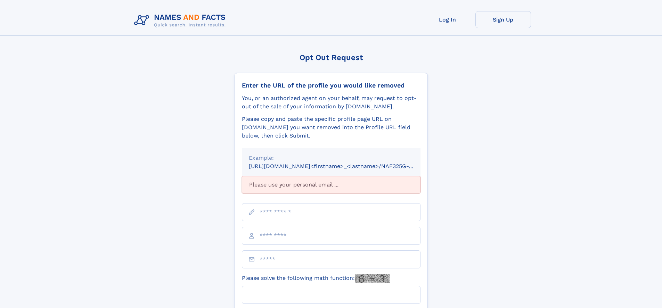  What do you see at coordinates (181, 20) in the screenshot?
I see `img: Logo Names and Facts` at bounding box center [181, 20].